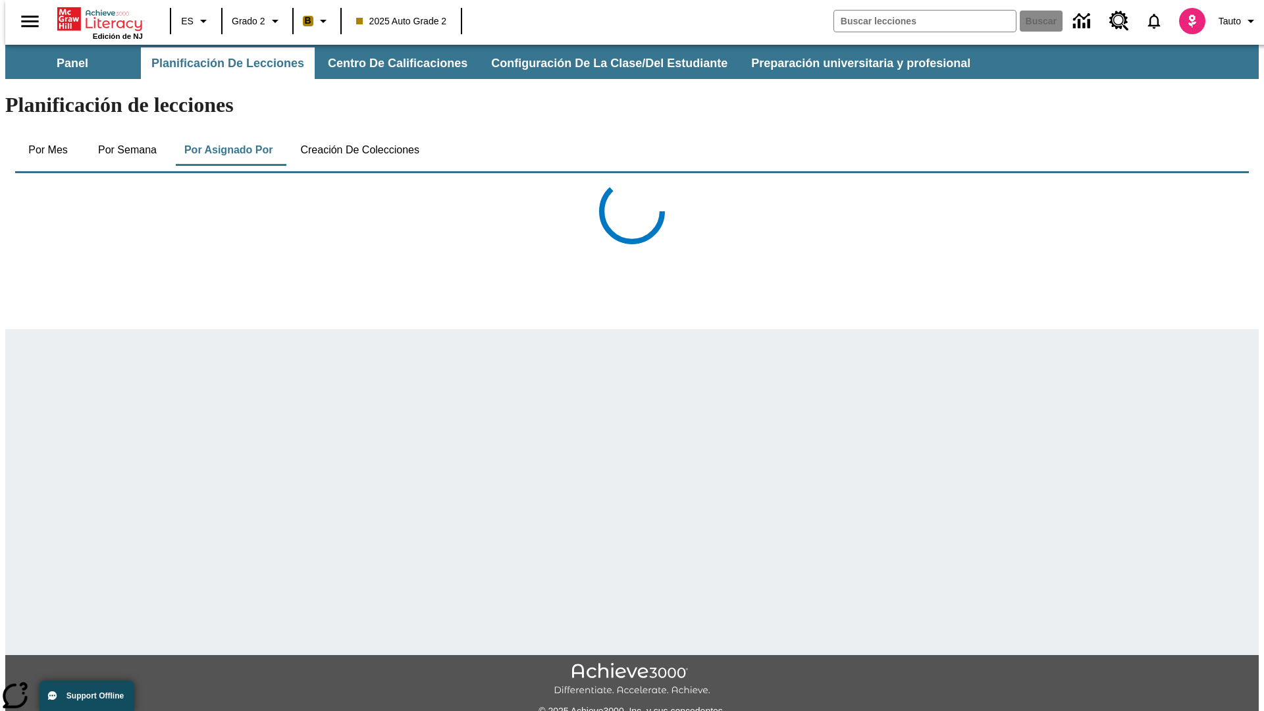 The image size is (1264, 711). What do you see at coordinates (87, 696) in the screenshot?
I see `button: Support Offline` at bounding box center [87, 696].